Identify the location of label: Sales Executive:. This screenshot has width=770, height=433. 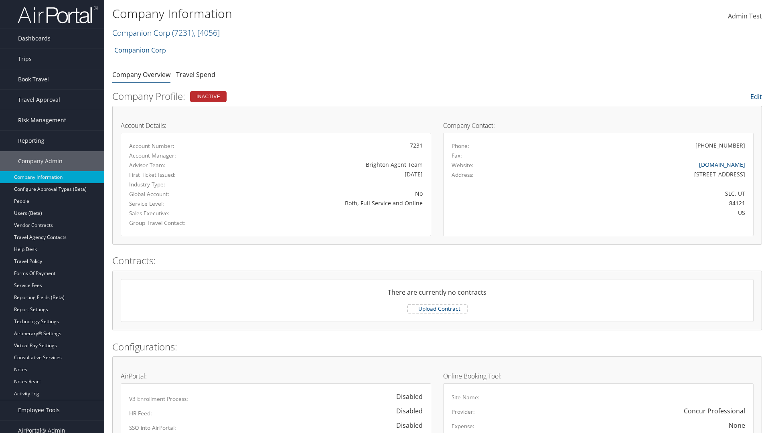
(174, 213).